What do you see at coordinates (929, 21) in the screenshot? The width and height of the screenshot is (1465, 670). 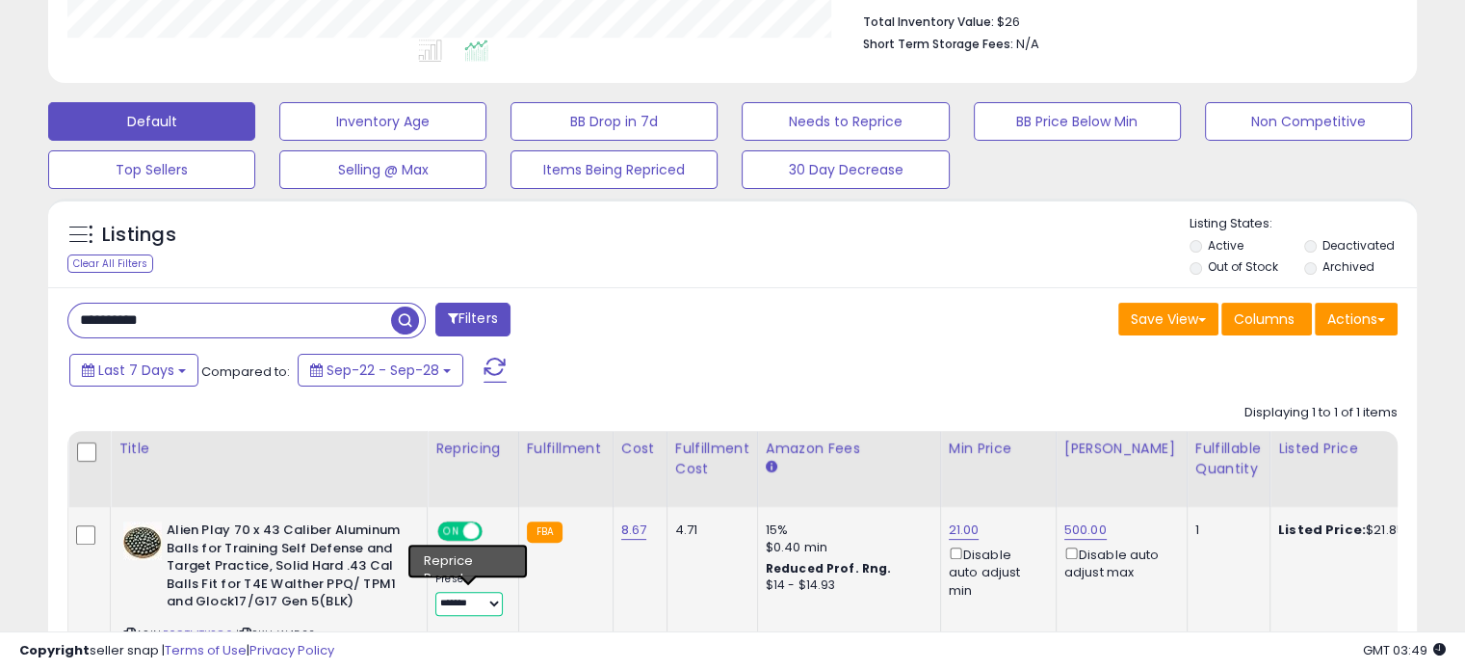 I see `b: Total Inventory Value:` at bounding box center [929, 21].